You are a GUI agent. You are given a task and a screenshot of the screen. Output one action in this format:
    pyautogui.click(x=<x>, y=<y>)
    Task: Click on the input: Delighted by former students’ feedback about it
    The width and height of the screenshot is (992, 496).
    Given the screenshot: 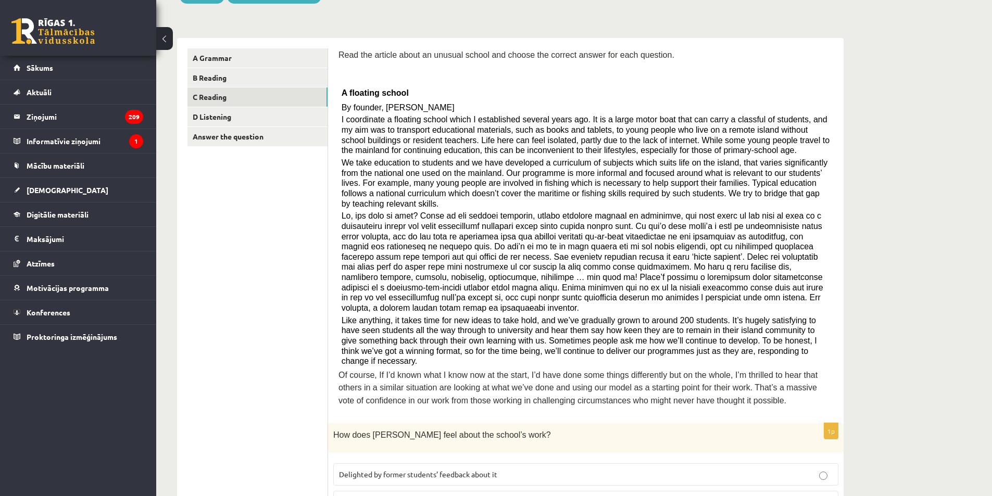 What is the action you would take?
    pyautogui.click(x=823, y=476)
    